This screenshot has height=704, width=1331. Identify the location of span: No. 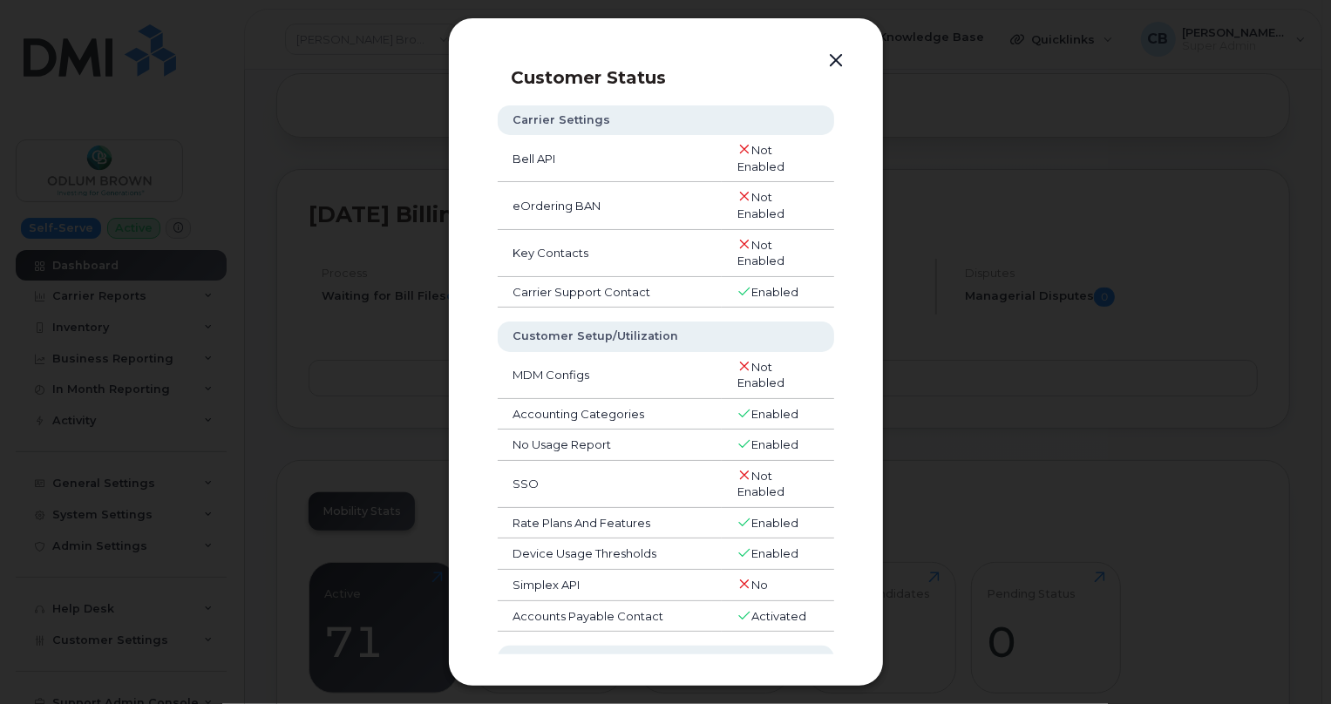
(759, 585).